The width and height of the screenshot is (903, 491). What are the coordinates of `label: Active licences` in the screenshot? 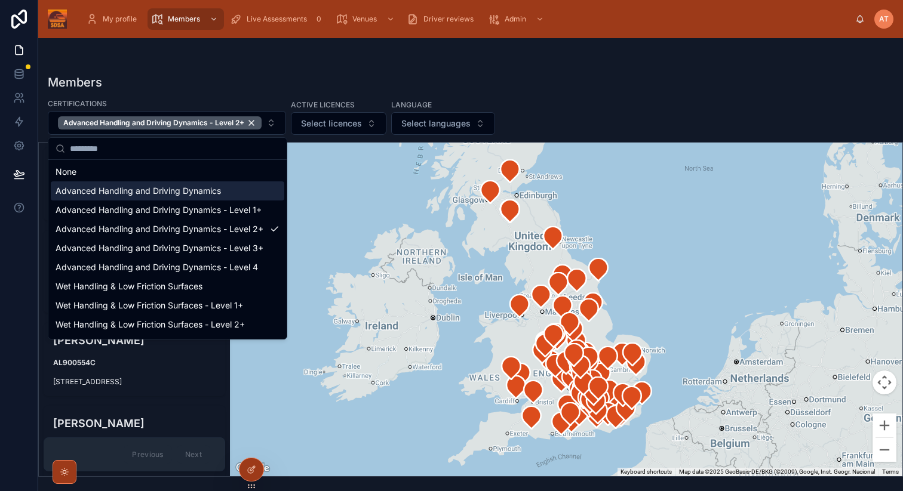 It's located at (322, 104).